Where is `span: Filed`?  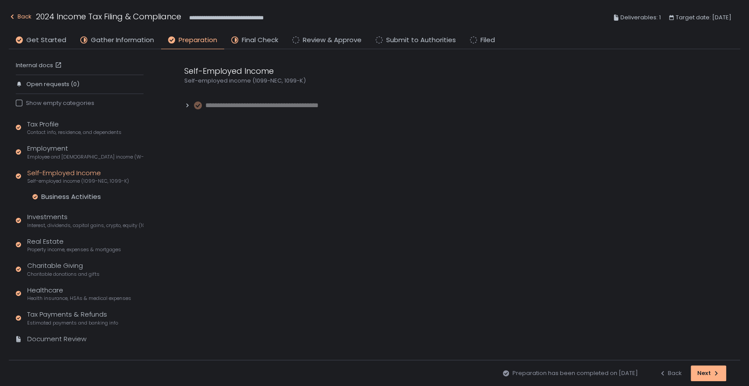 span: Filed is located at coordinates (488, 40).